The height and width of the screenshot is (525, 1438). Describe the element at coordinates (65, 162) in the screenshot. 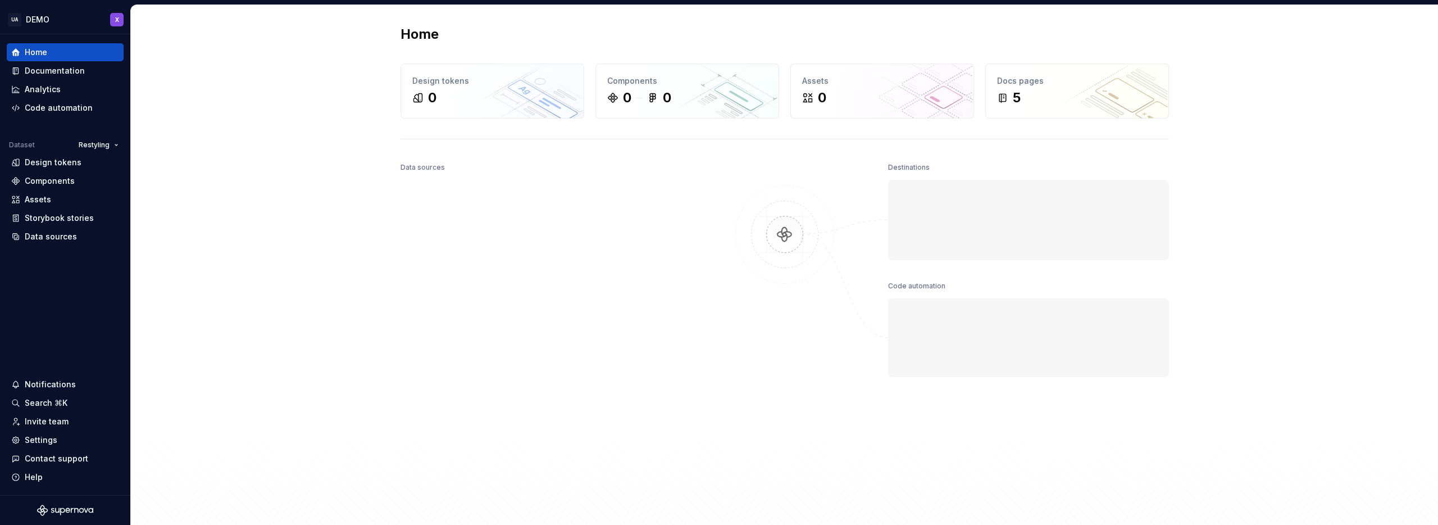

I see `a: Design tokens` at that location.